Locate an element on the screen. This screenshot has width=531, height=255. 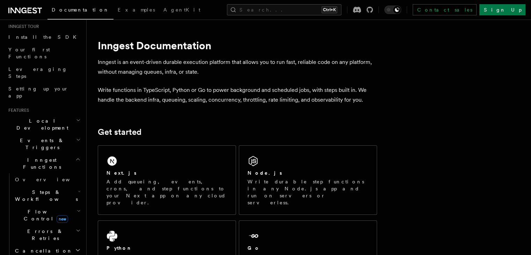
span: Setting up your app is located at coordinates (38, 92).